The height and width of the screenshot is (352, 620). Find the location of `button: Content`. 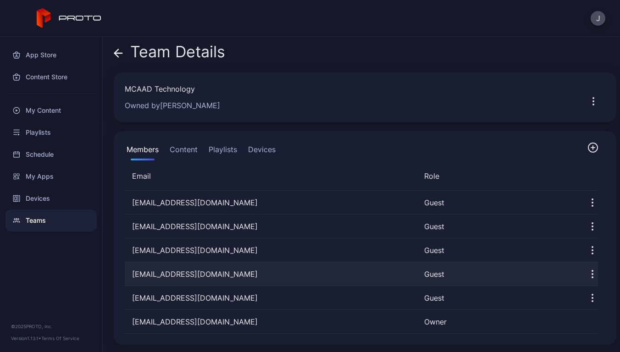

button: Content is located at coordinates (184, 151).